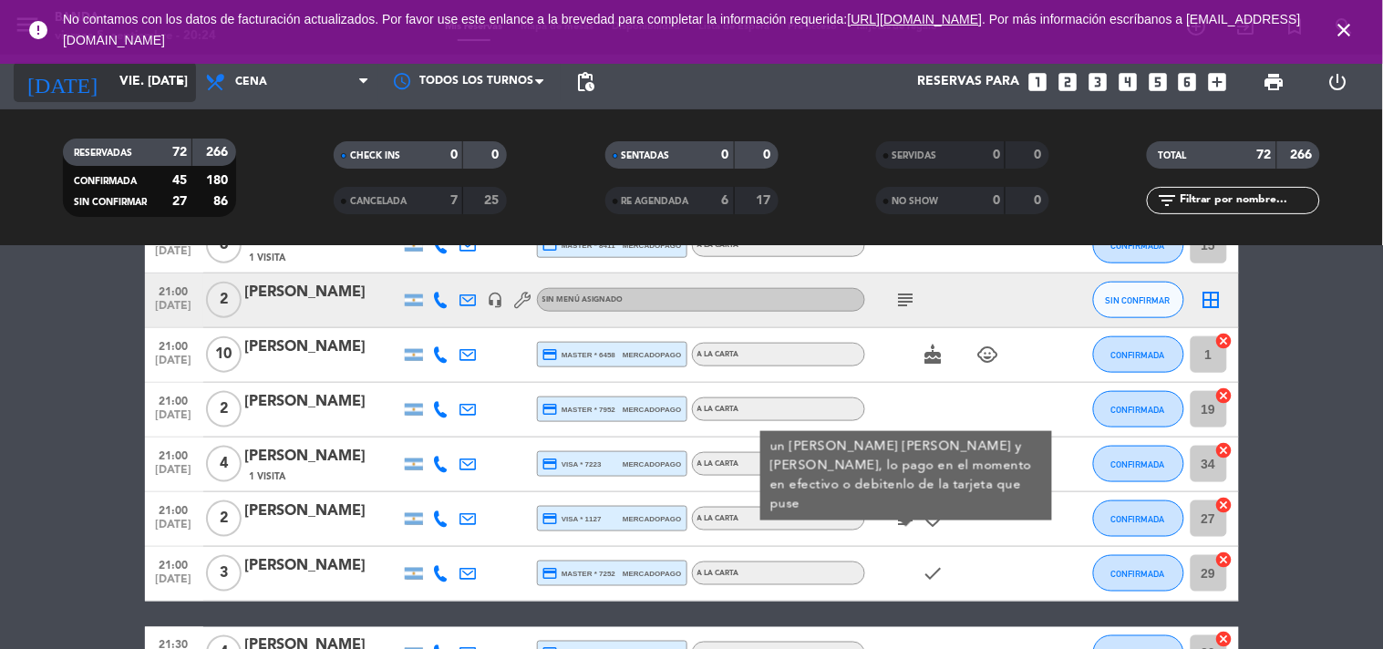 Image resolution: width=1383 pixels, height=649 pixels. I want to click on span: No contamos con los datos de facturación actualizados. Por favor use este enlance a la brevedad p..., so click(682, 29).